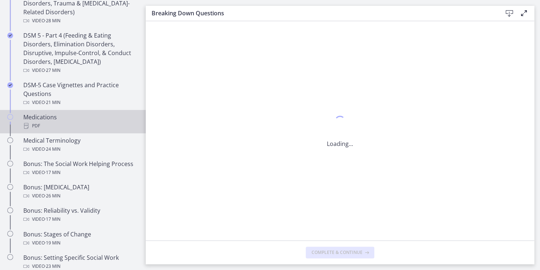 The image size is (540, 270). What do you see at coordinates (80, 238) in the screenshot?
I see `div: Bonus: Stages of Change` at bounding box center [80, 238].